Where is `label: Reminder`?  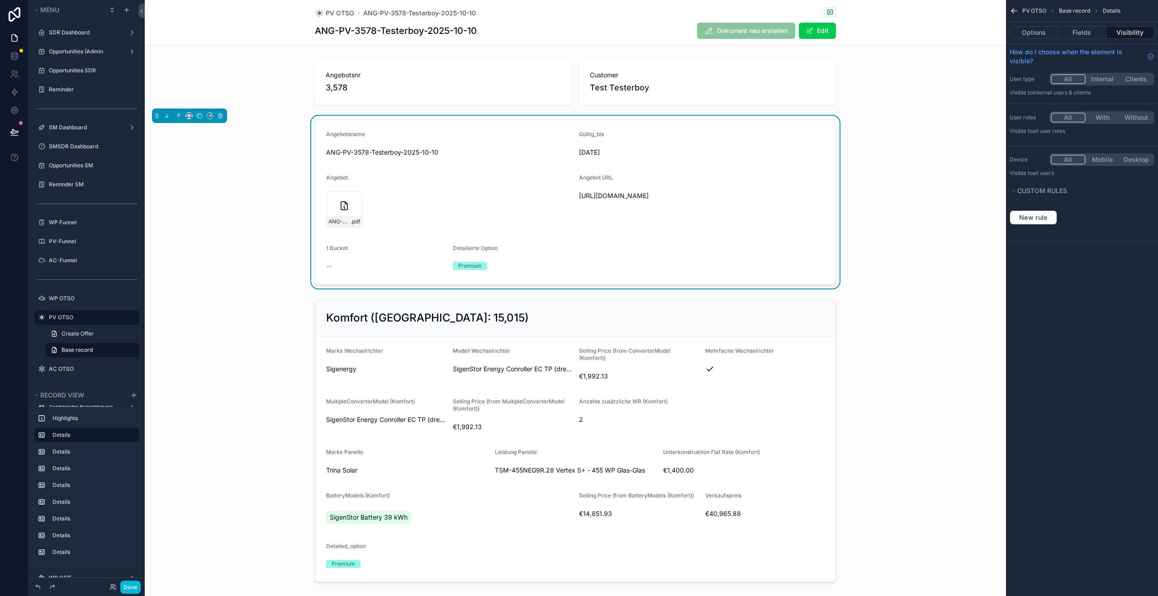
label: Reminder is located at coordinates (91, 90).